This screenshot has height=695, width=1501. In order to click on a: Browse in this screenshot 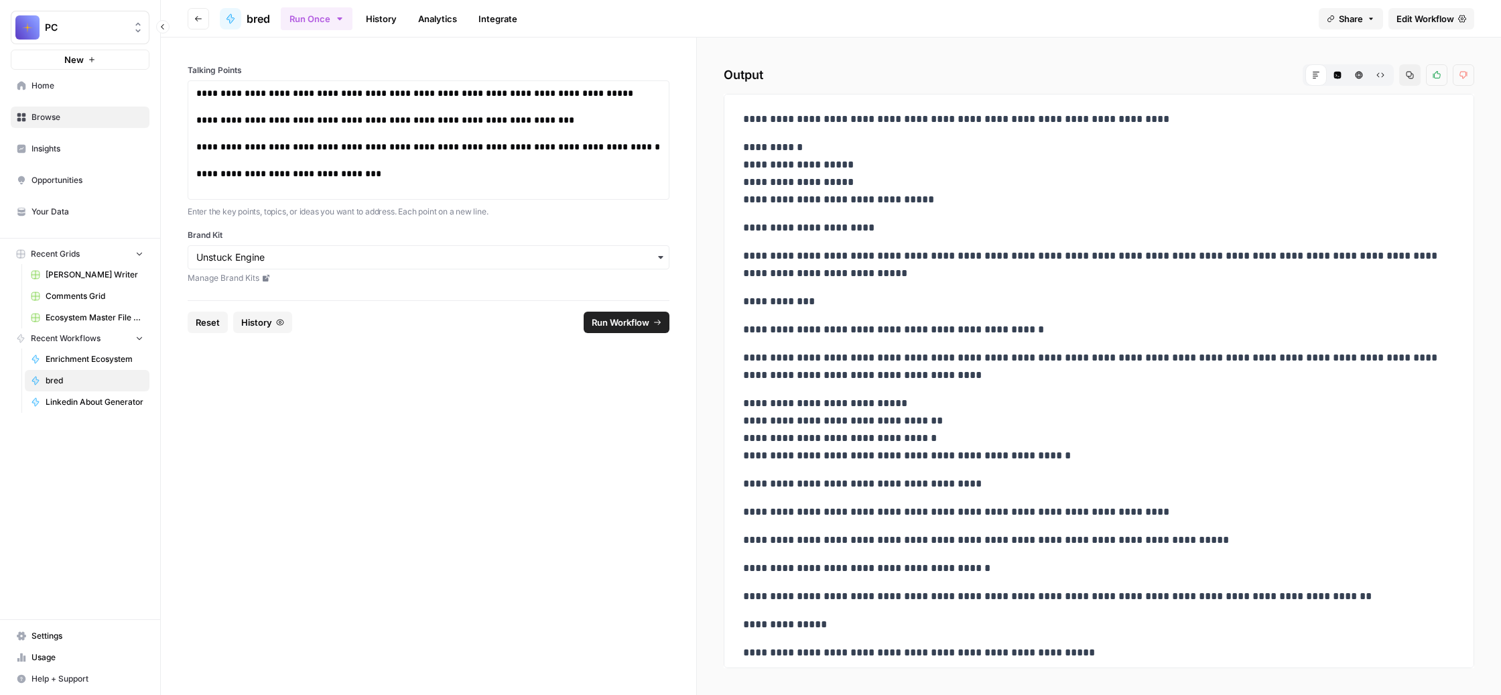, I will do `click(80, 117)`.